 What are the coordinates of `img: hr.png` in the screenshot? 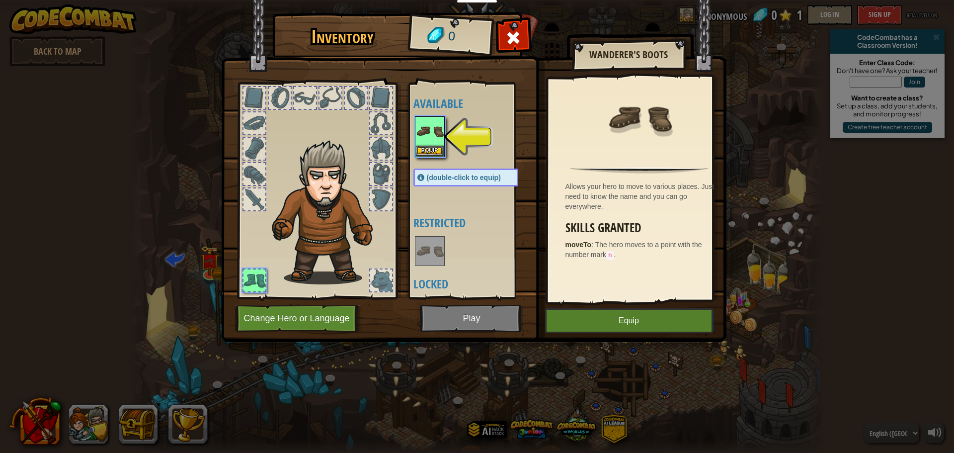 It's located at (639, 170).